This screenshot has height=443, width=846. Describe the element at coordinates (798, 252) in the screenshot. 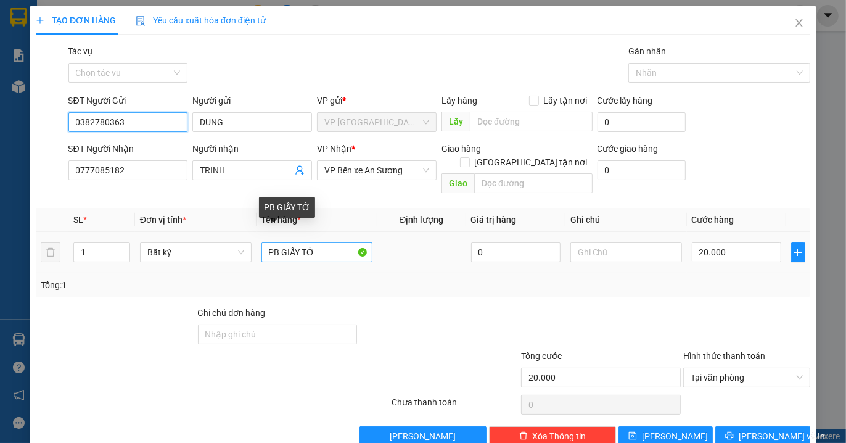

I see `button: plus` at that location.